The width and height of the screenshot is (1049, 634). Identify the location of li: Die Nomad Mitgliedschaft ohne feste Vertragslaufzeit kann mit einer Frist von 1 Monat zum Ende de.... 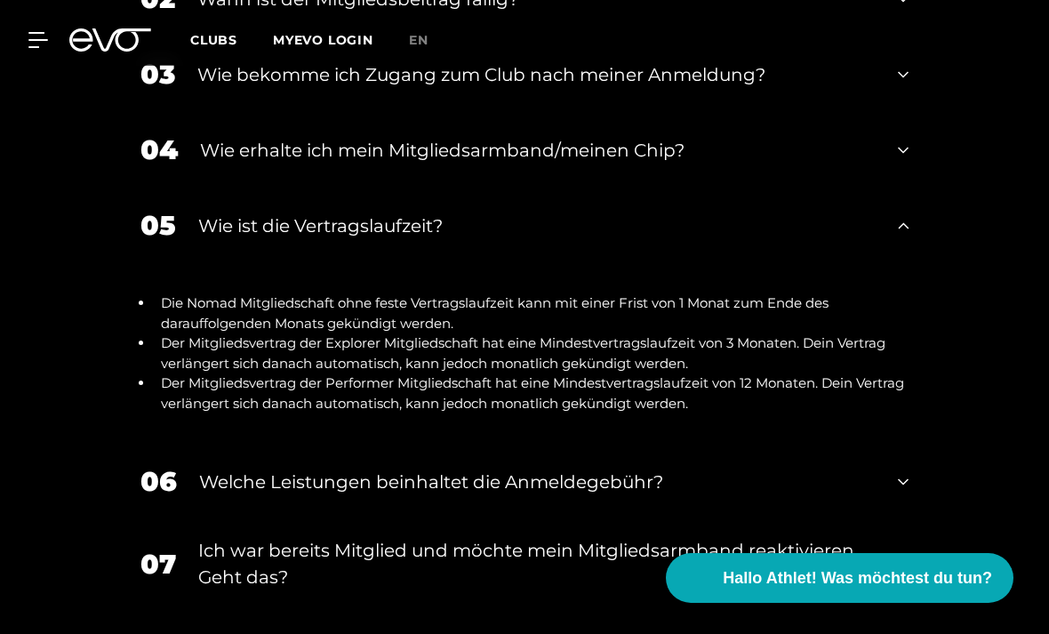
(531, 313).